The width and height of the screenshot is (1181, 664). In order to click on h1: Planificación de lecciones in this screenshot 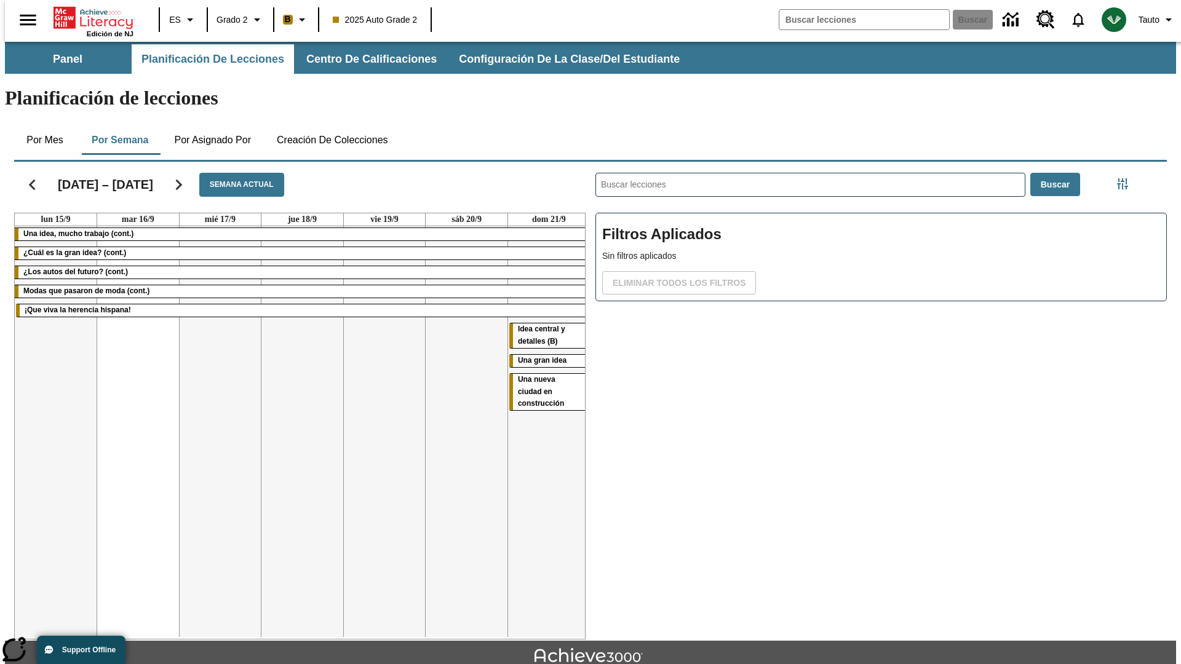, I will do `click(591, 98)`.